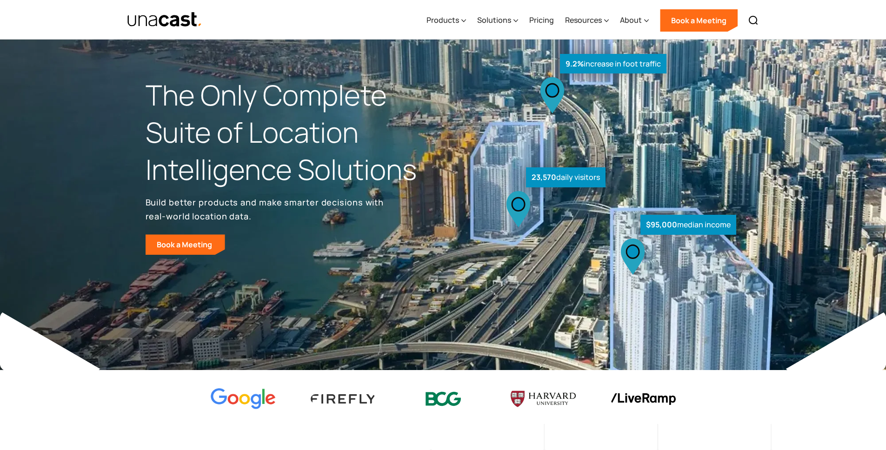 Image resolution: width=886 pixels, height=450 pixels. What do you see at coordinates (643, 399) in the screenshot?
I see `img: liveramp logo` at bounding box center [643, 399].